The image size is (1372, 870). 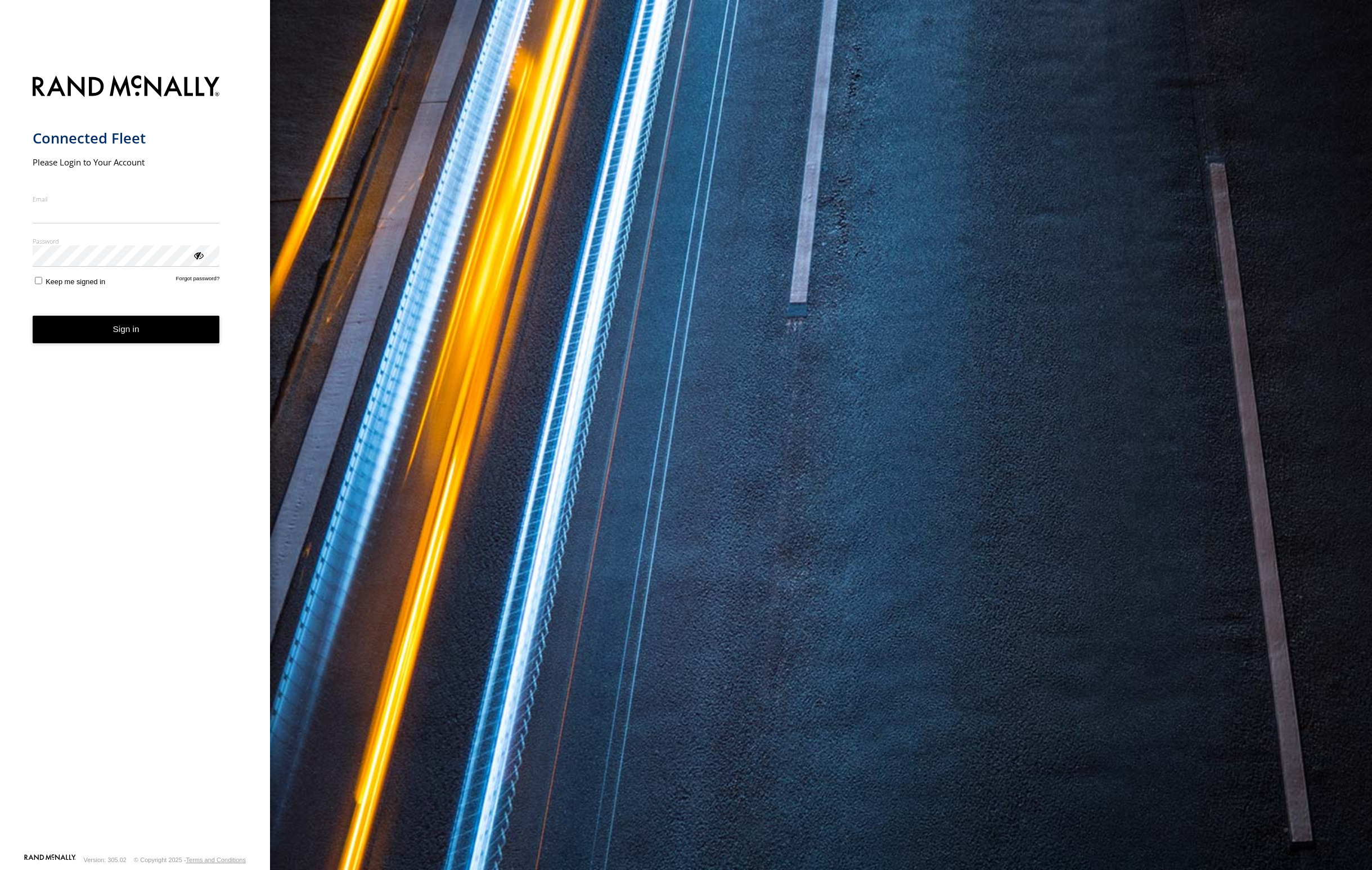 I want to click on span: Keep me signed in, so click(x=75, y=282).